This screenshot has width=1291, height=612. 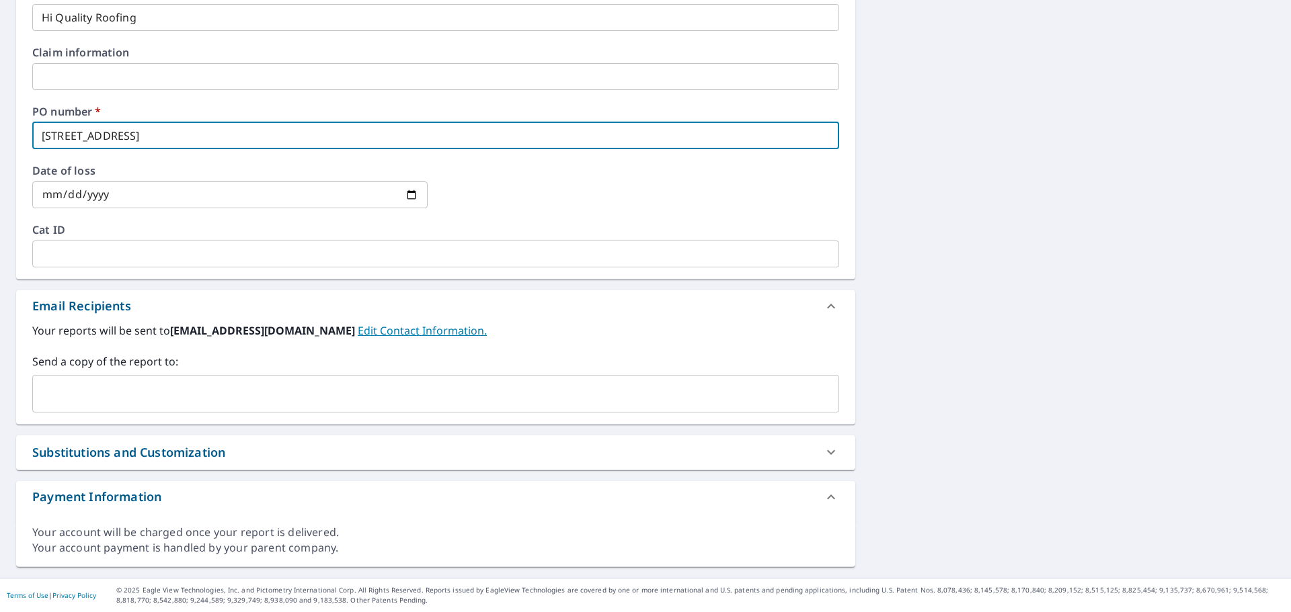 What do you see at coordinates (436, 548) in the screenshot?
I see `div: Your account payment is handled by your parent company.` at bounding box center [436, 548].